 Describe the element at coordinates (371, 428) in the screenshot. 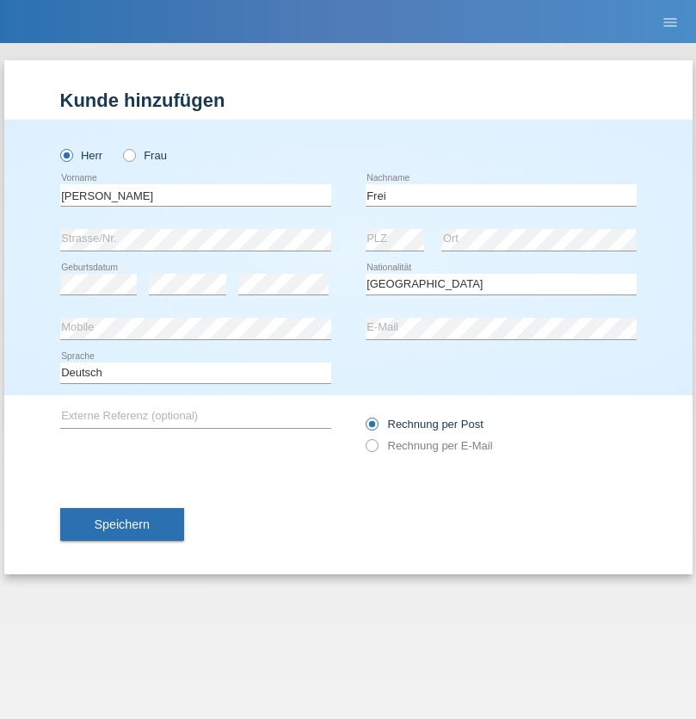

I see `input: Rechnung per Post` at that location.